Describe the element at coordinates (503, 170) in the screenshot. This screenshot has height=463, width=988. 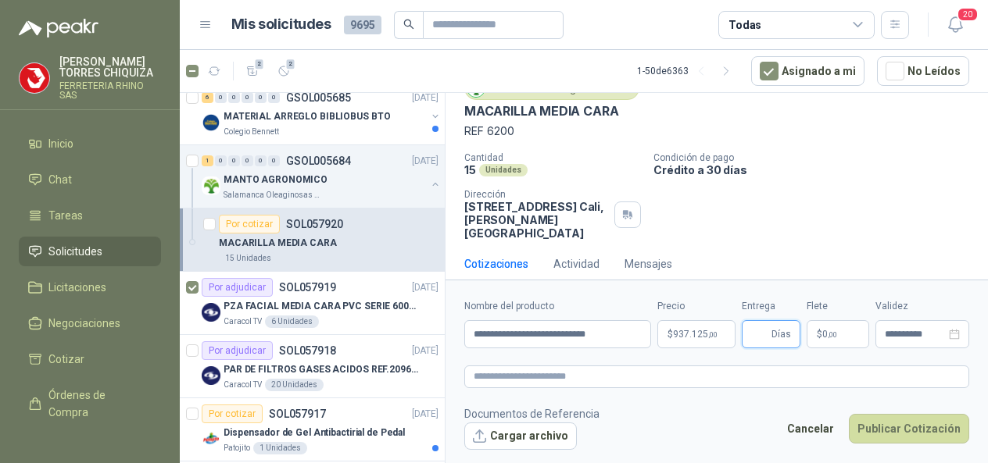
I see `div: Unidades` at that location.